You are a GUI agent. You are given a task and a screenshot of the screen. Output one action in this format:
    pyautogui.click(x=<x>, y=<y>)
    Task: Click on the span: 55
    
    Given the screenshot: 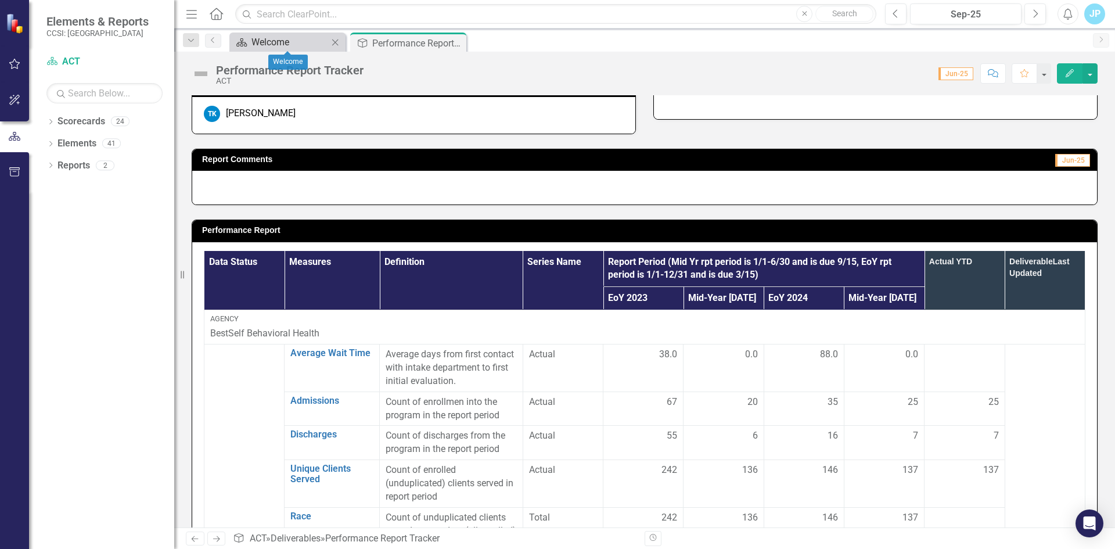 What is the action you would take?
    pyautogui.click(x=672, y=436)
    